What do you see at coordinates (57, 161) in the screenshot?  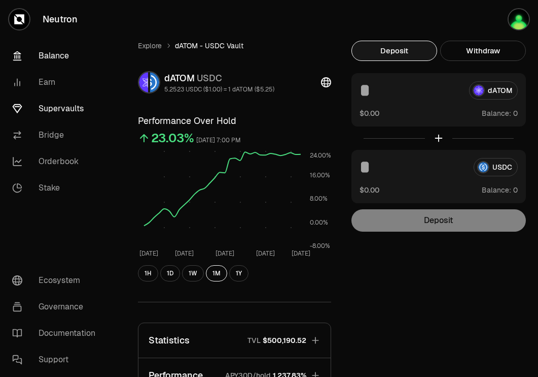 I see `a: Orderbook` at bounding box center [57, 161].